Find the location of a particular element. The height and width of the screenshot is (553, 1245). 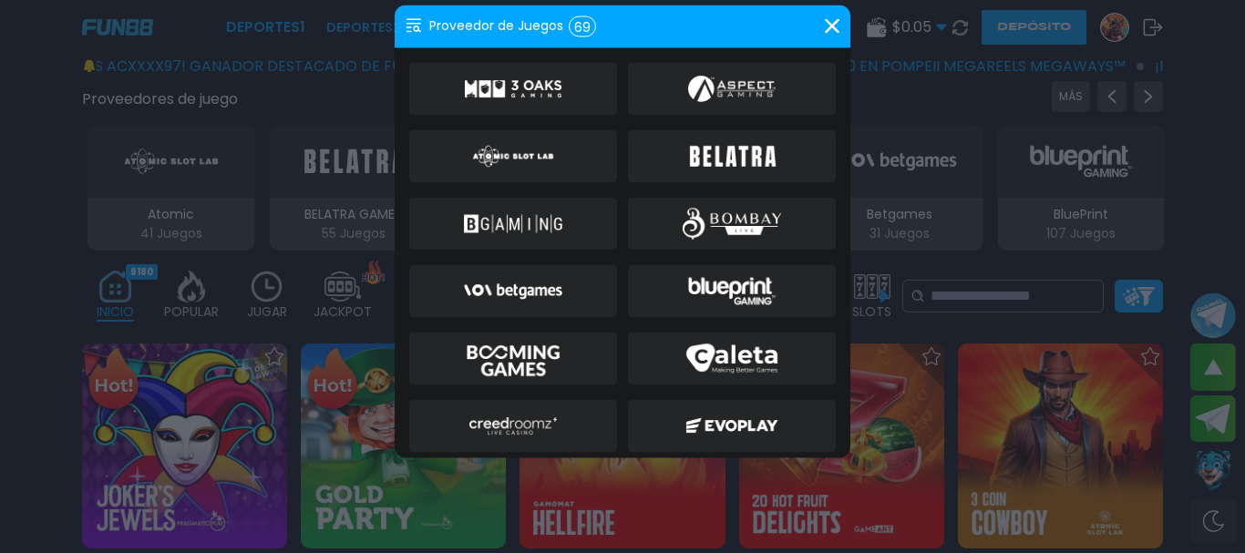

img: Booming Games is located at coordinates (513, 358).